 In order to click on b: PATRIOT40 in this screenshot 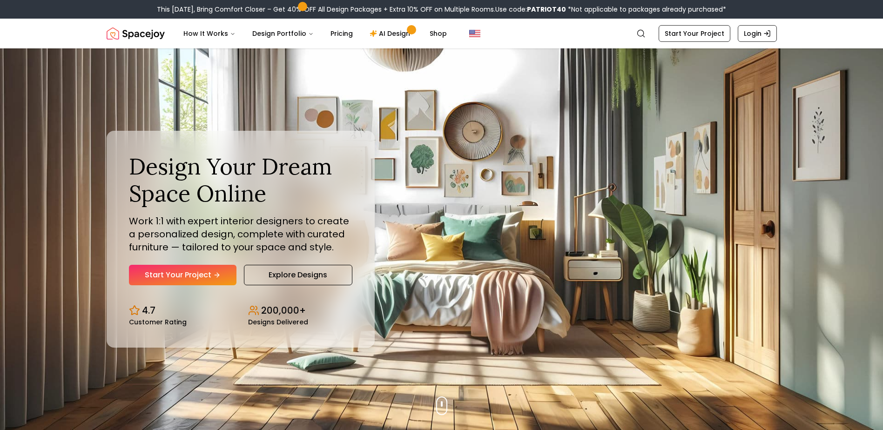, I will do `click(547, 9)`.